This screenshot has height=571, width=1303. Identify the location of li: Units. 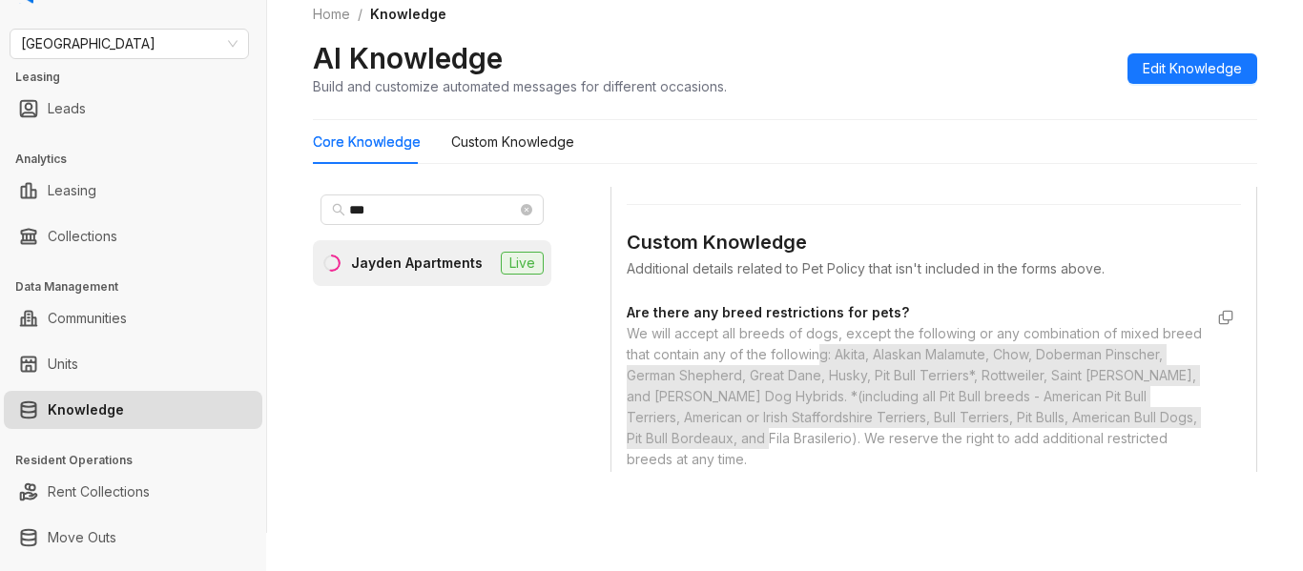
(133, 364).